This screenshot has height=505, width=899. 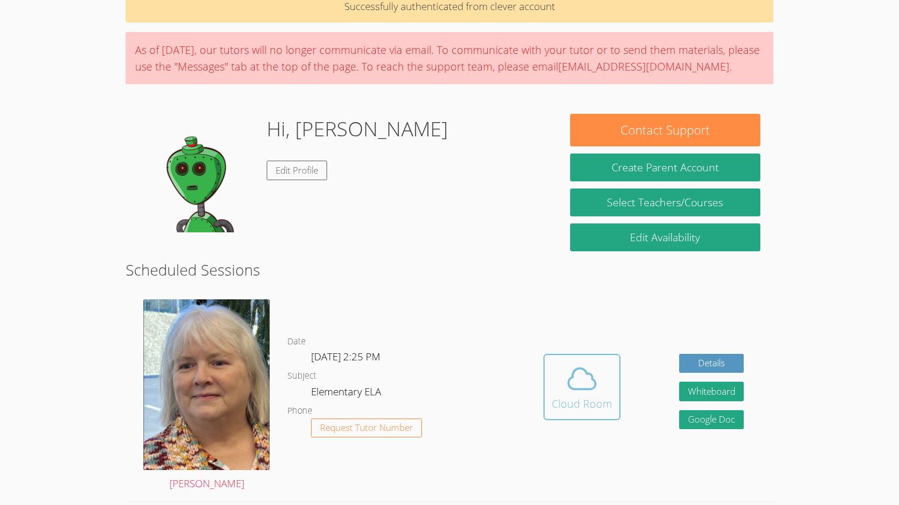 What do you see at coordinates (582, 387) in the screenshot?
I see `button: Cloud Room` at bounding box center [582, 387].